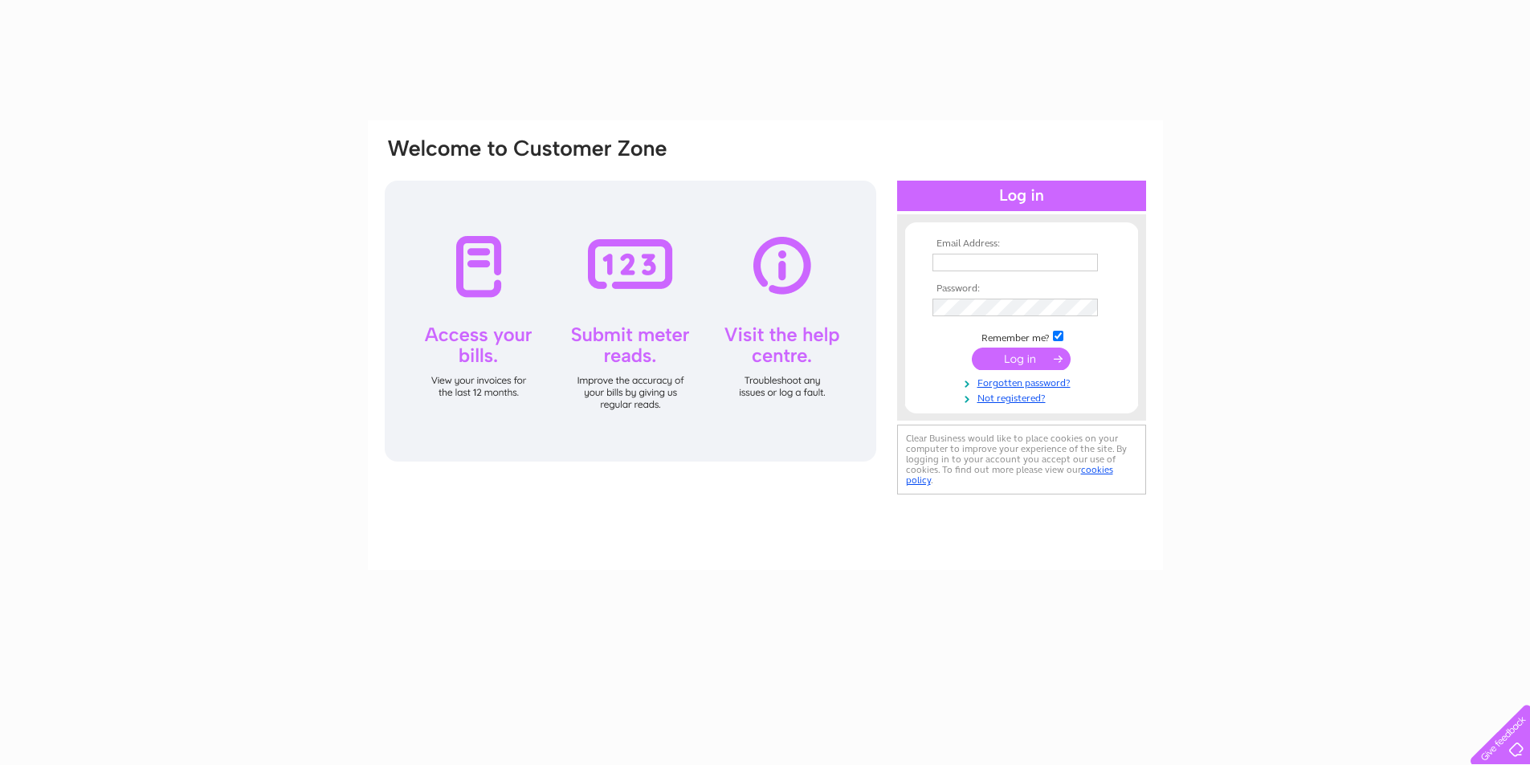 The height and width of the screenshot is (765, 1530). I want to click on input: Submit, so click(1021, 359).